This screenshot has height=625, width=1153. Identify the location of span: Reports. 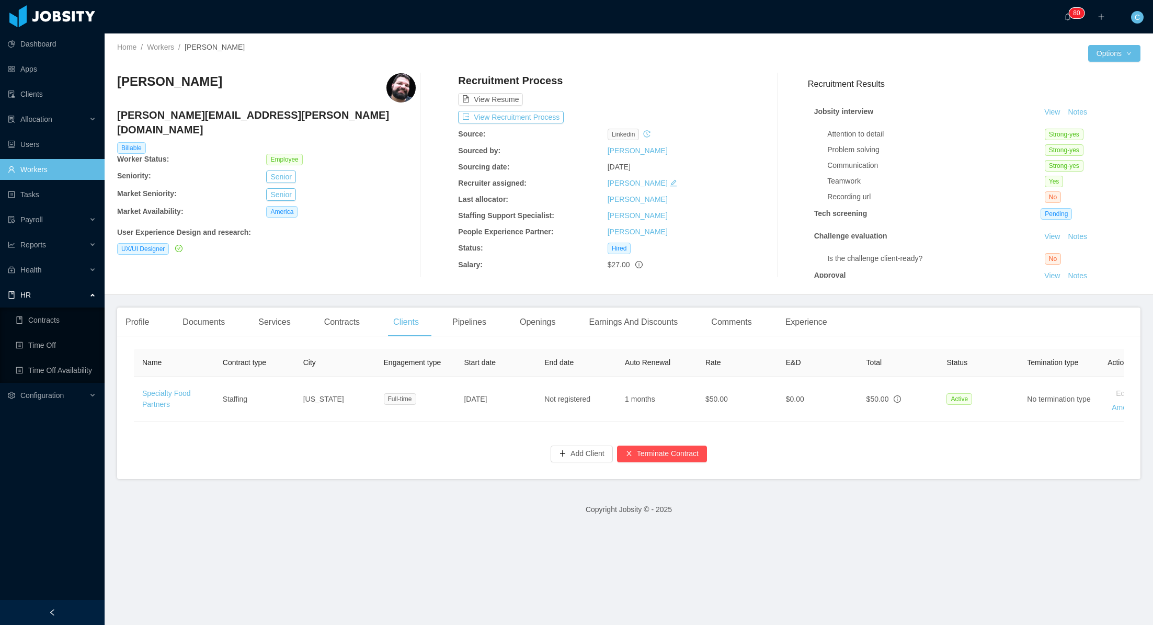
(33, 245).